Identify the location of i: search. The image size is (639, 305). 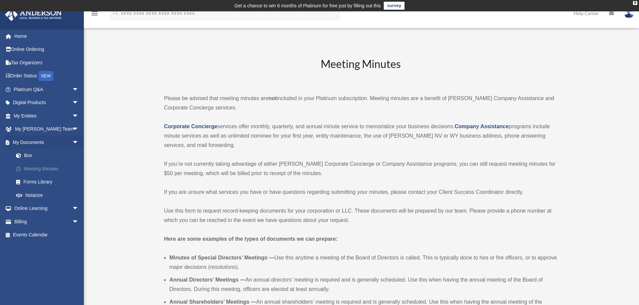
(116, 13).